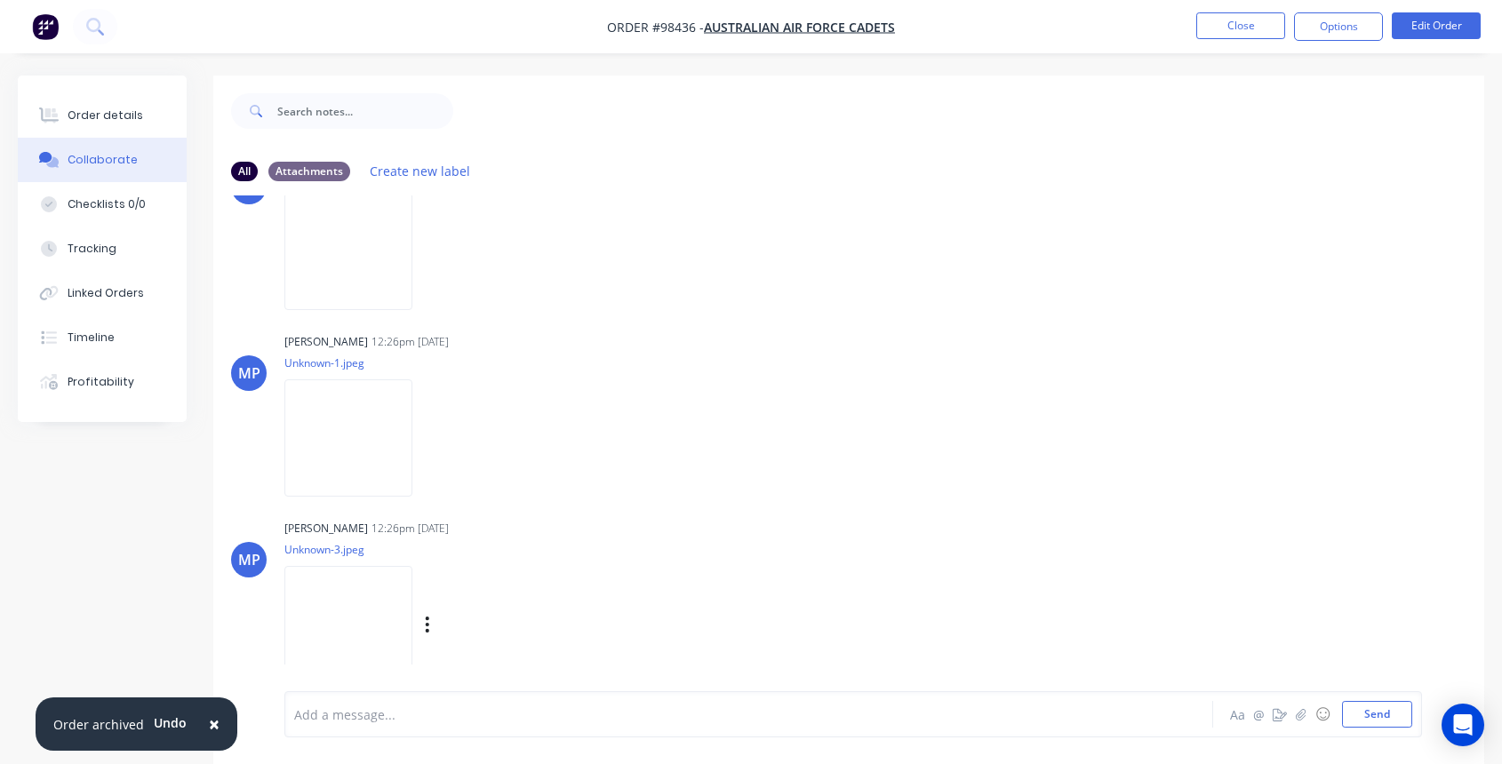 This screenshot has height=764, width=1502. I want to click on div: Order details, so click(105, 116).